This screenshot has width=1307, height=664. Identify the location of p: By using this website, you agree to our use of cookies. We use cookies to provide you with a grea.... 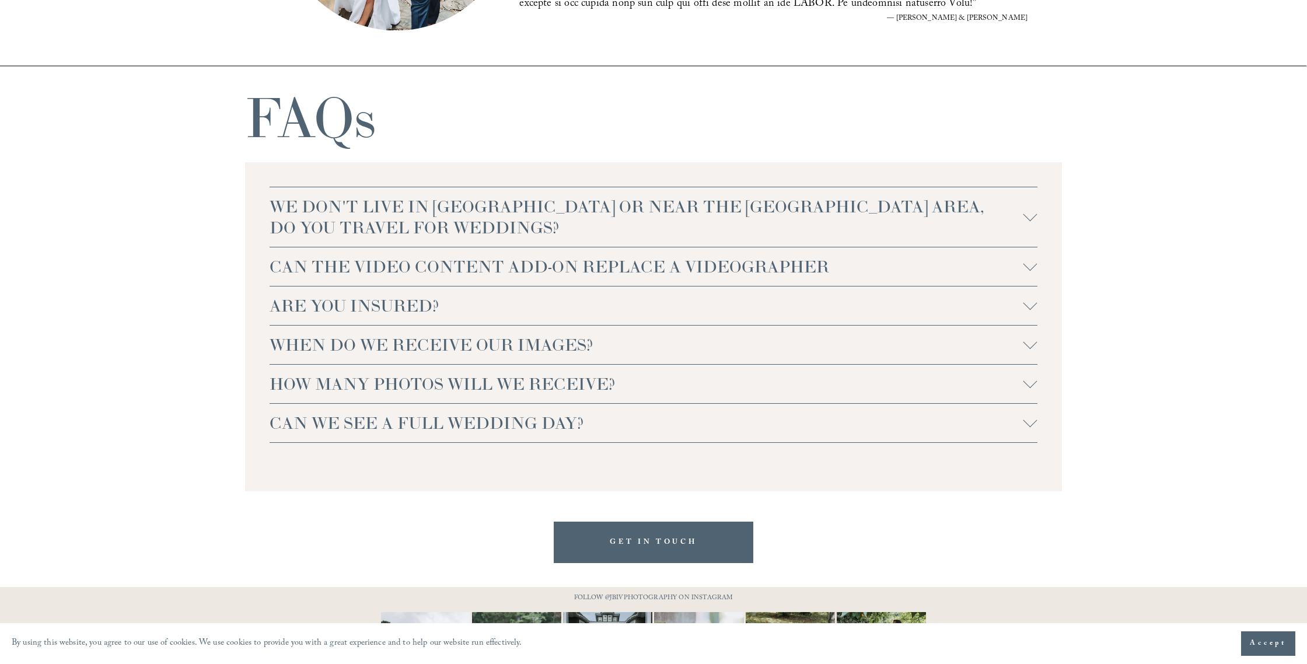
(267, 644).